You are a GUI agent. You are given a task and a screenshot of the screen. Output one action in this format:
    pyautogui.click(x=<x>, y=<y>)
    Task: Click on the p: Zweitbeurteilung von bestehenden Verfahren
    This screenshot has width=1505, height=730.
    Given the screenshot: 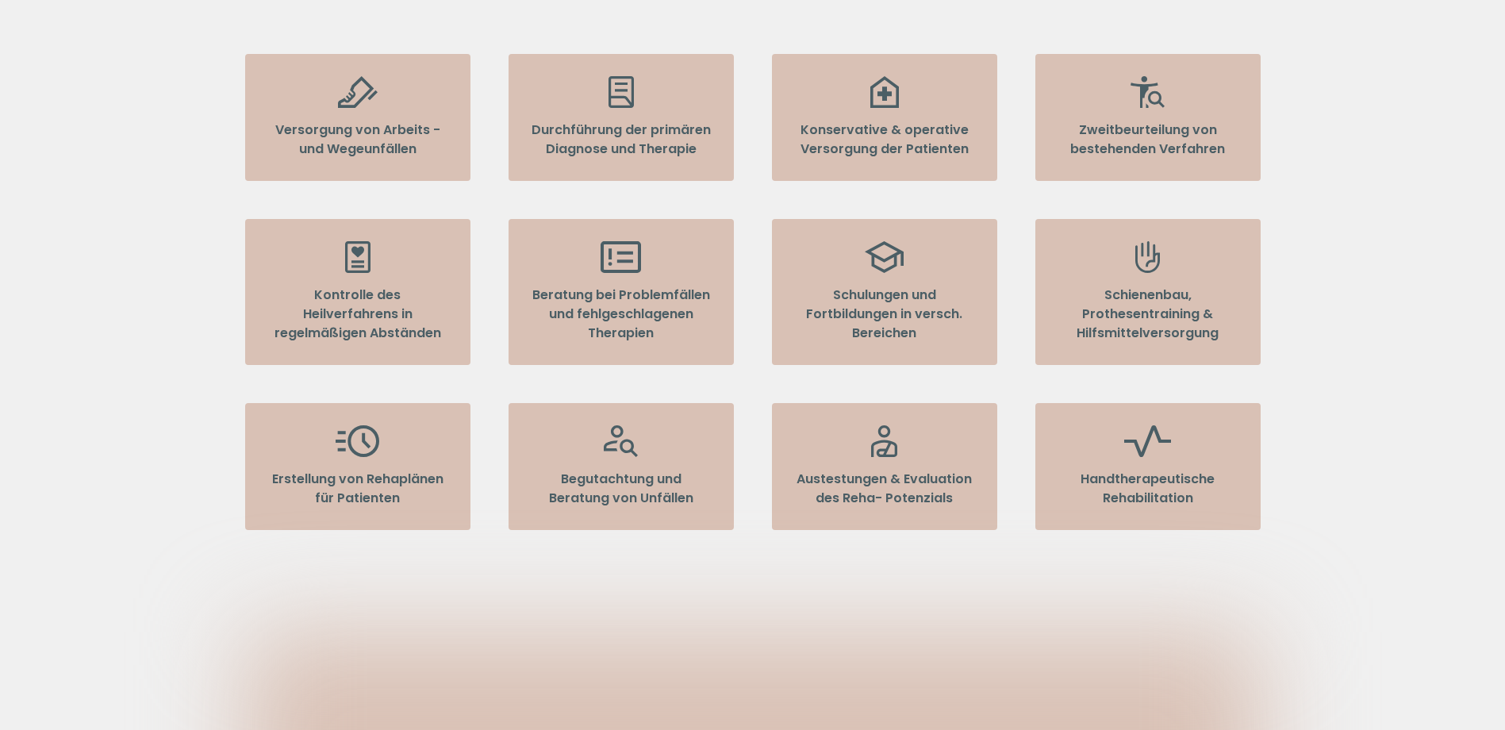 What is the action you would take?
    pyautogui.click(x=1148, y=140)
    